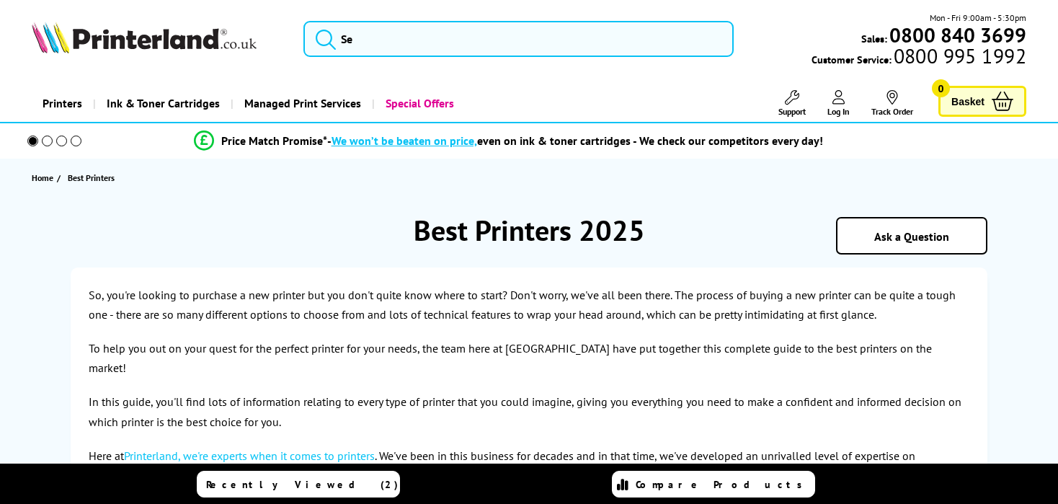  I want to click on a: Special Offers, so click(418, 103).